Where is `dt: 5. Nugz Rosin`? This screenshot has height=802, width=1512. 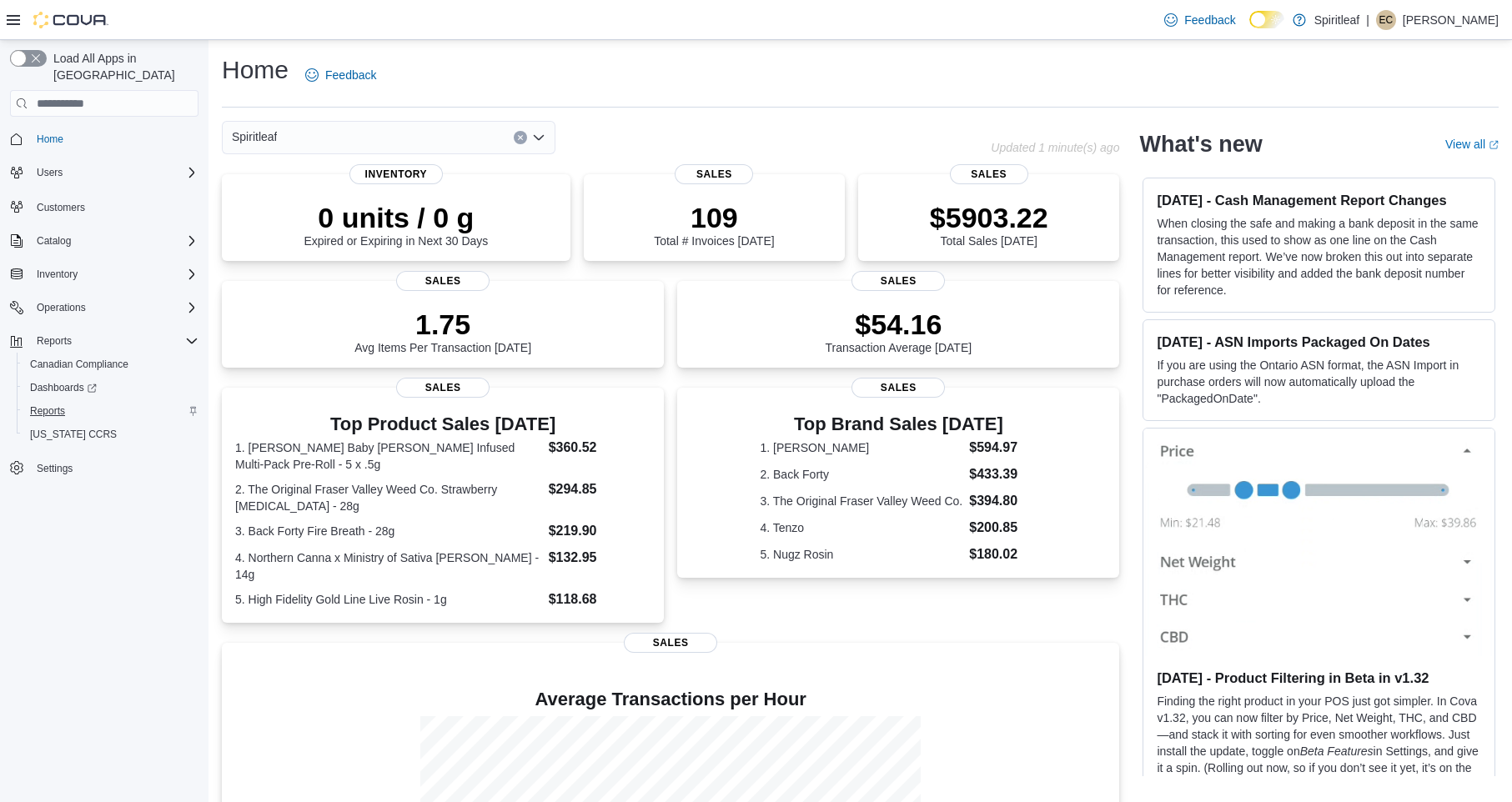 dt: 5. Nugz Rosin is located at coordinates (861, 555).